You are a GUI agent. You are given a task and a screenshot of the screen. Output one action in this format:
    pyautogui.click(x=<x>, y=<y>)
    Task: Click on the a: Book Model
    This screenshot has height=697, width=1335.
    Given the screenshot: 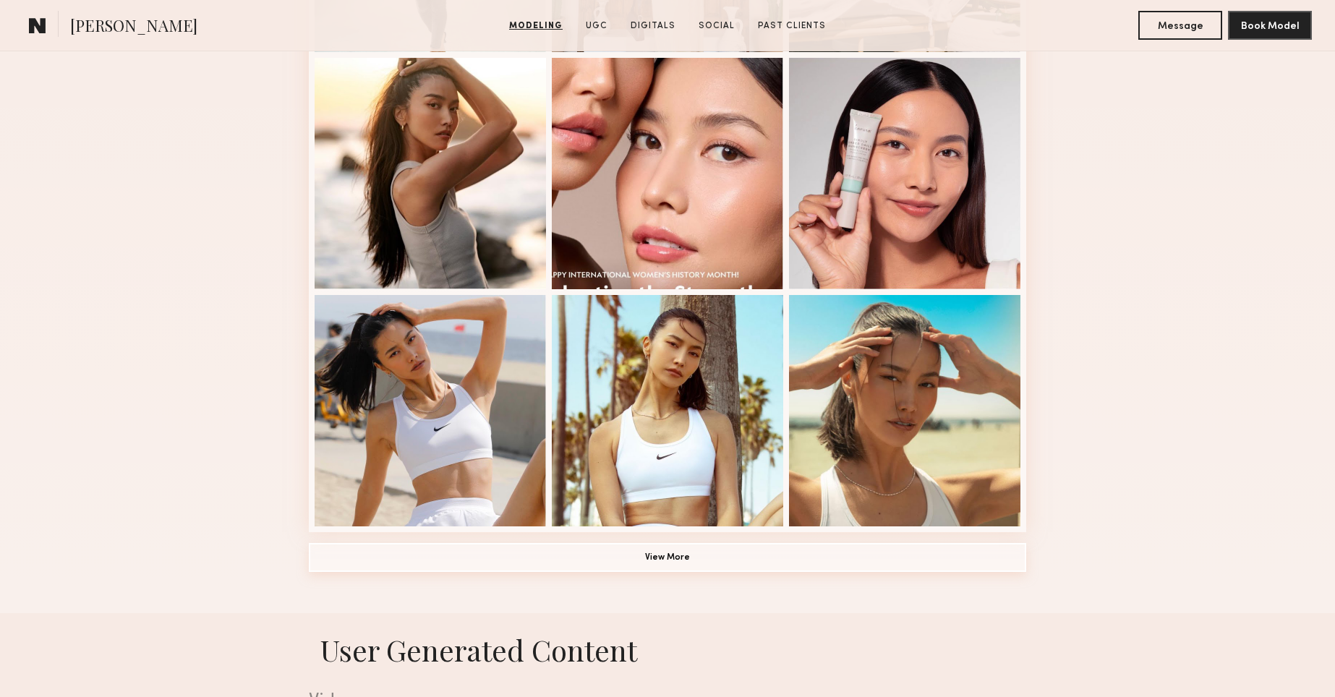 What is the action you would take?
    pyautogui.click(x=1270, y=25)
    